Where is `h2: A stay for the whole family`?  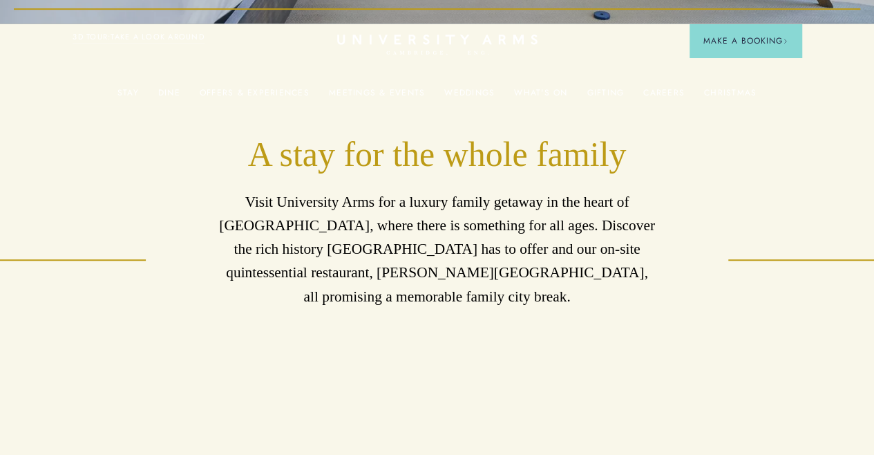 h2: A stay for the whole family is located at coordinates (437, 155).